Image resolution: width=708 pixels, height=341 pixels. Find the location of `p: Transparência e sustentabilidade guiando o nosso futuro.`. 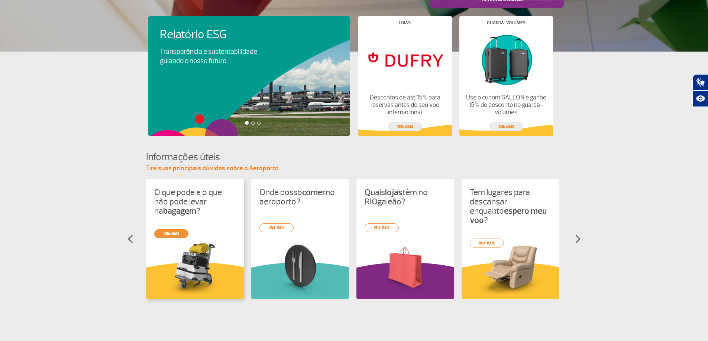

p: Transparência e sustentabilidade guiando o nosso futuro. is located at coordinates (212, 56).